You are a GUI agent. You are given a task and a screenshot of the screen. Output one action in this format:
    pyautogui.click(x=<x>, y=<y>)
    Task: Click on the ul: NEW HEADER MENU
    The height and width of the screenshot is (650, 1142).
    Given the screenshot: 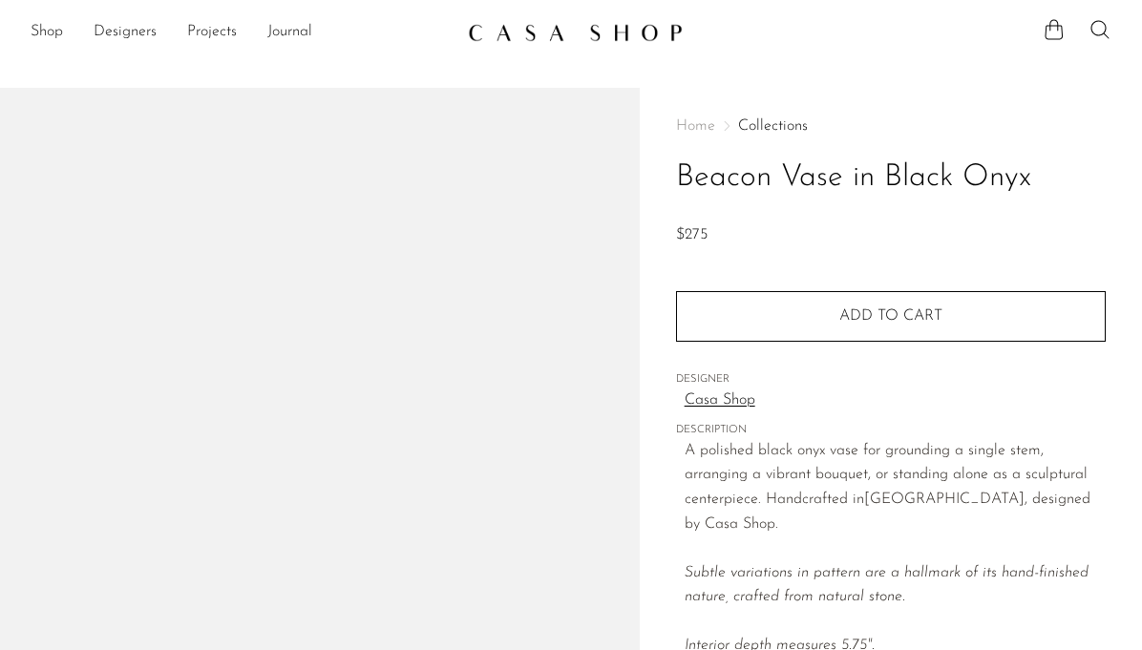 What is the action you would take?
    pyautogui.click(x=242, y=32)
    